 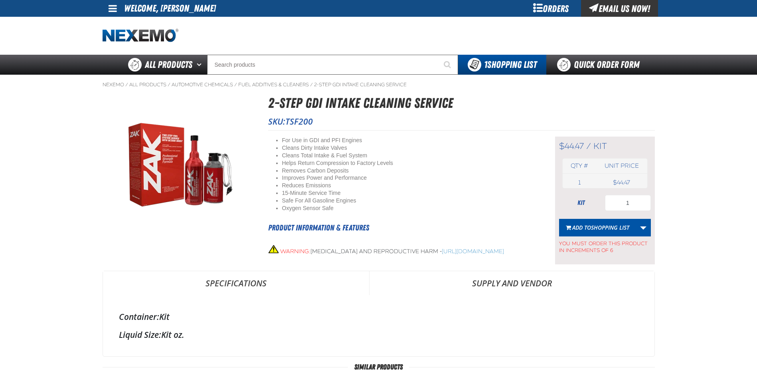 I want to click on span: You must order this product in increments of 6, so click(x=605, y=245).